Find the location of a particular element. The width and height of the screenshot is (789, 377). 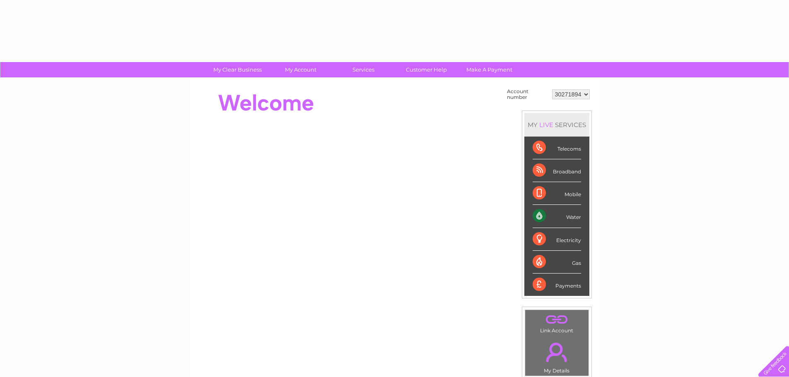

a: Services is located at coordinates (363, 70).